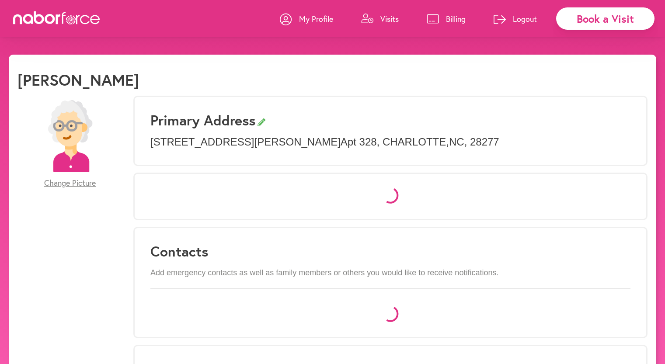 The height and width of the screenshot is (364, 665). What do you see at coordinates (456, 19) in the screenshot?
I see `p: Billing` at bounding box center [456, 19].